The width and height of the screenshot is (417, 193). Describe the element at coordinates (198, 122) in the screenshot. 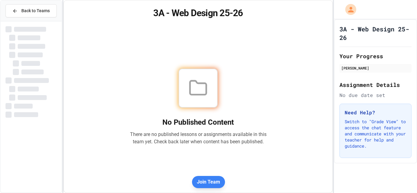

I see `h2: No Published Content` at that location.